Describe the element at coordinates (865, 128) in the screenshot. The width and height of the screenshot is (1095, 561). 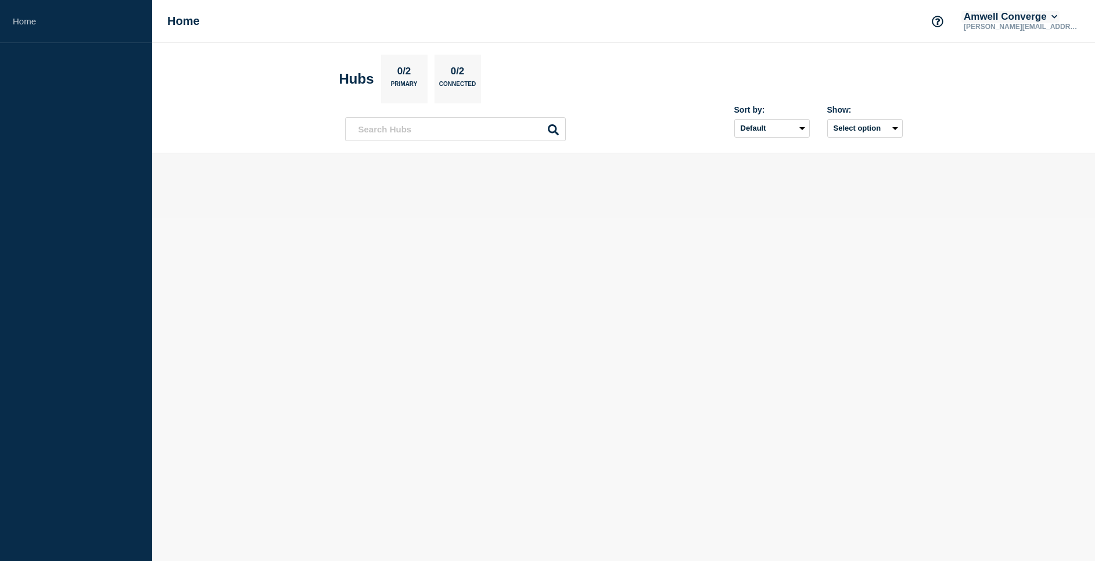
I see `button: Select option` at that location.